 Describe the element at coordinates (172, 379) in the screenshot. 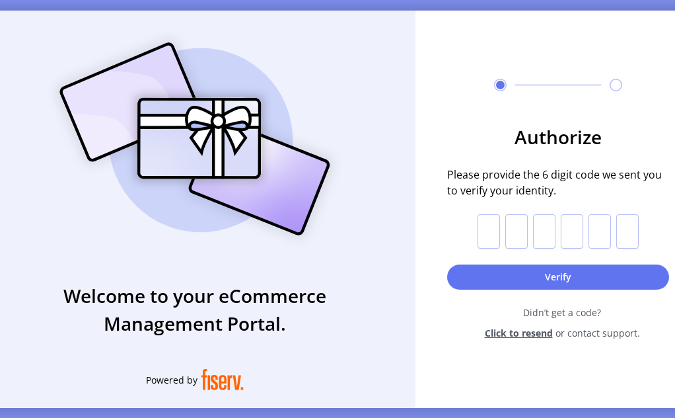

I see `span: Powered by` at that location.